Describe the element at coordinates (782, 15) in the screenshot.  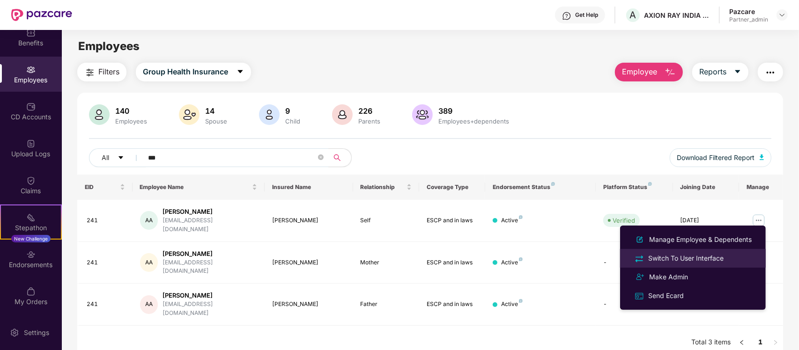
I see `img: svg+xml;base64,PHN2ZyBpZD0iRHJvcGRvd24tMzJ4MzIiIHhtbG5zPSJodHRwOi8vd3d3LnczLm9yZy8yMDAwL3N2ZyIgd2...` at that location.